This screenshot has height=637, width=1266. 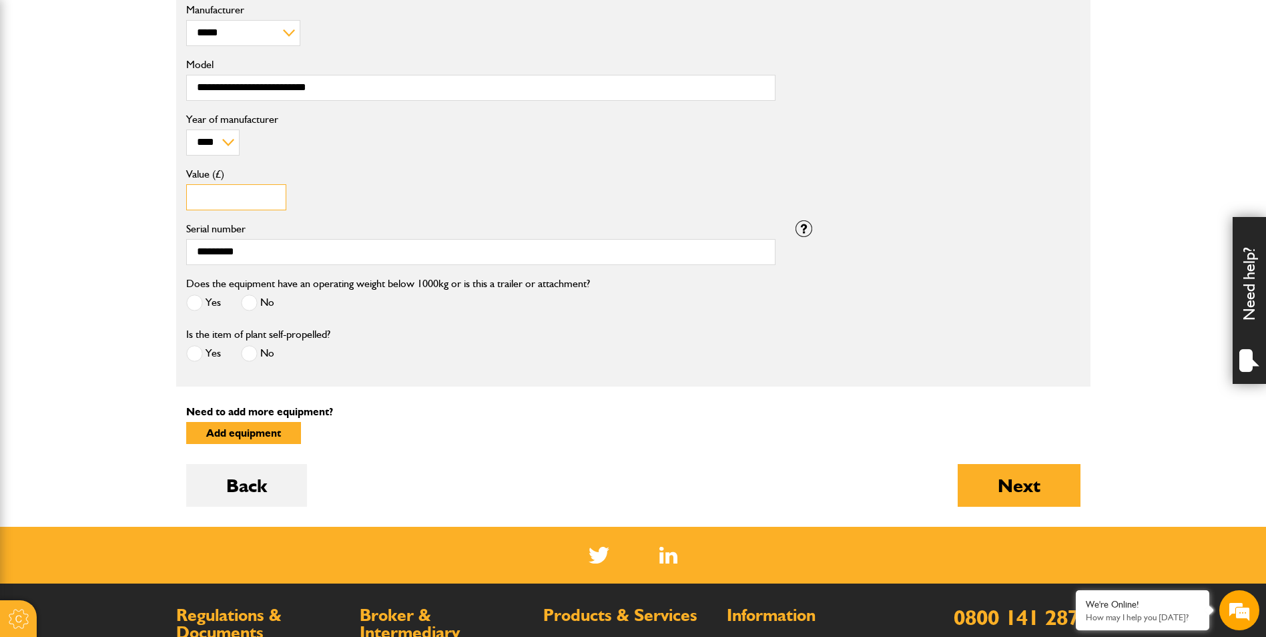 I want to click on p: Need to add more equipment?, so click(x=634, y=412).